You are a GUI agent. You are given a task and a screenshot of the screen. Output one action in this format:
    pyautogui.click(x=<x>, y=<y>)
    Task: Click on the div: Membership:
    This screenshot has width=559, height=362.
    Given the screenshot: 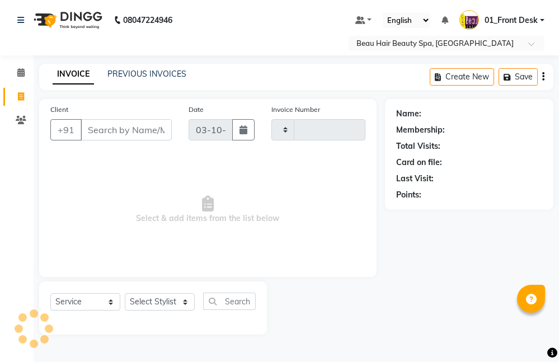 What is the action you would take?
    pyautogui.click(x=420, y=130)
    